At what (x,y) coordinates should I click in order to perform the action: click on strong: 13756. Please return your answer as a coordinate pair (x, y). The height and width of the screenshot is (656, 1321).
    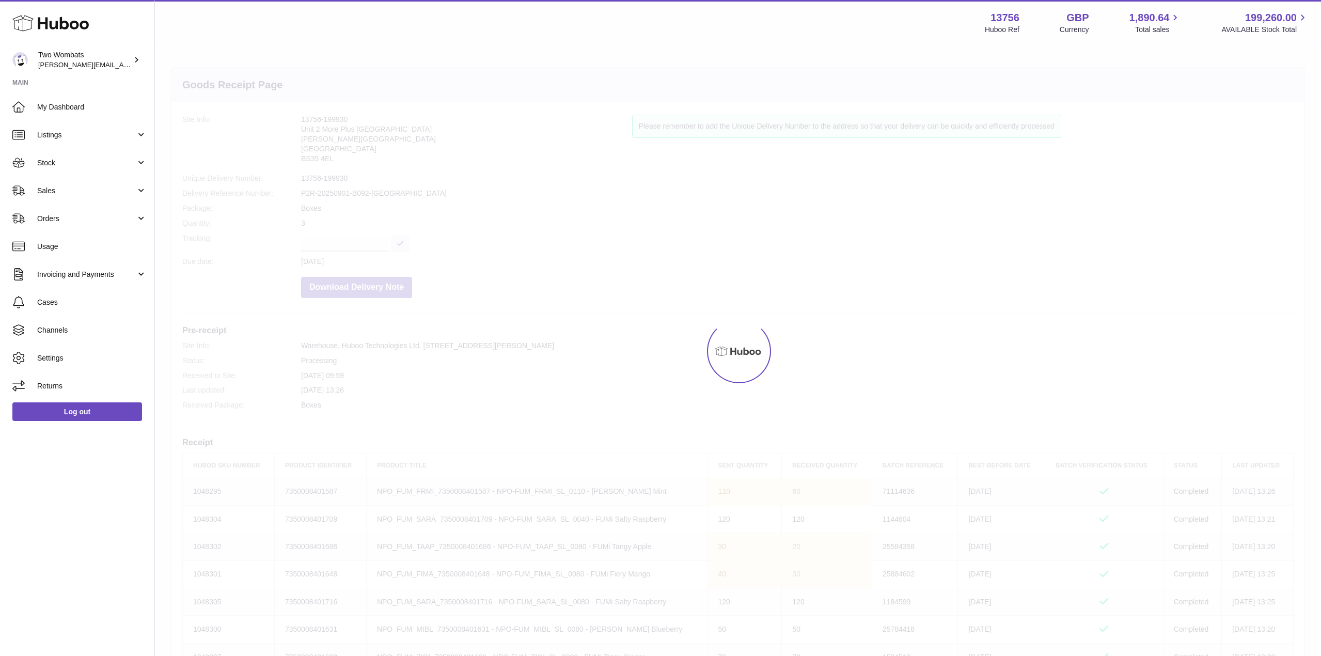
    Looking at the image, I should click on (1005, 18).